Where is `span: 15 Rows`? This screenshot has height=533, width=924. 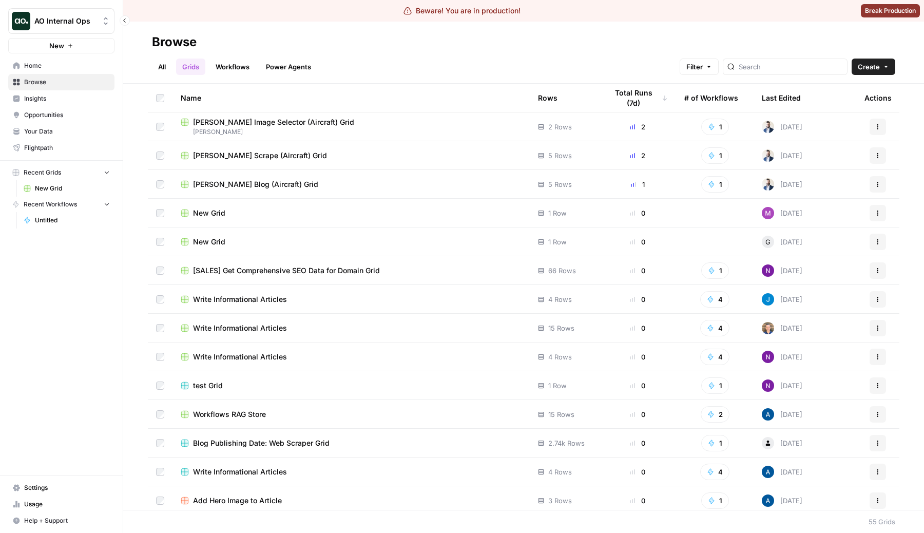
span: 15 Rows is located at coordinates (561, 328).